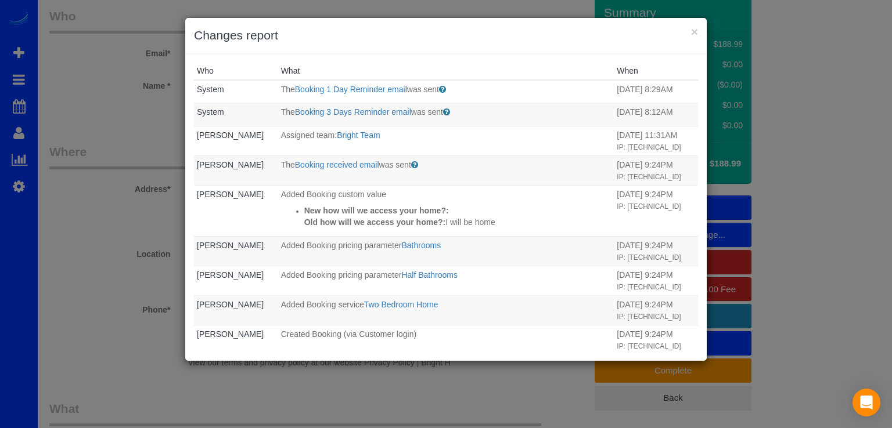  I want to click on th: Who, so click(236, 71).